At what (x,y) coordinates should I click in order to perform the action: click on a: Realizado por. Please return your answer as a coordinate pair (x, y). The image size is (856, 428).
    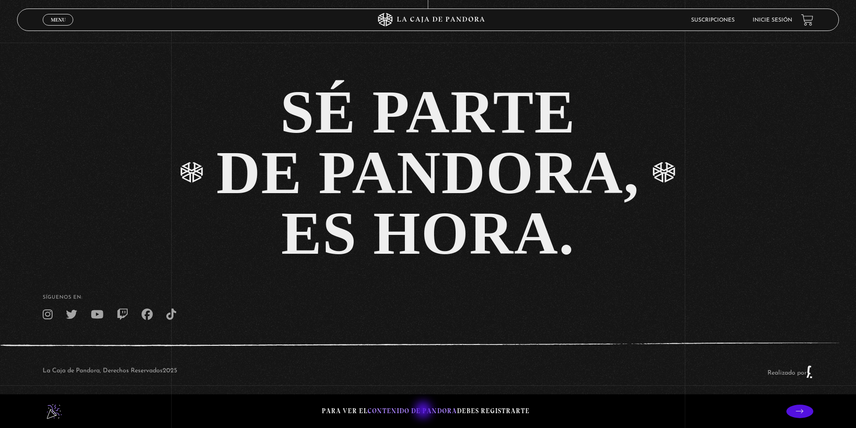
    Looking at the image, I should click on (790, 373).